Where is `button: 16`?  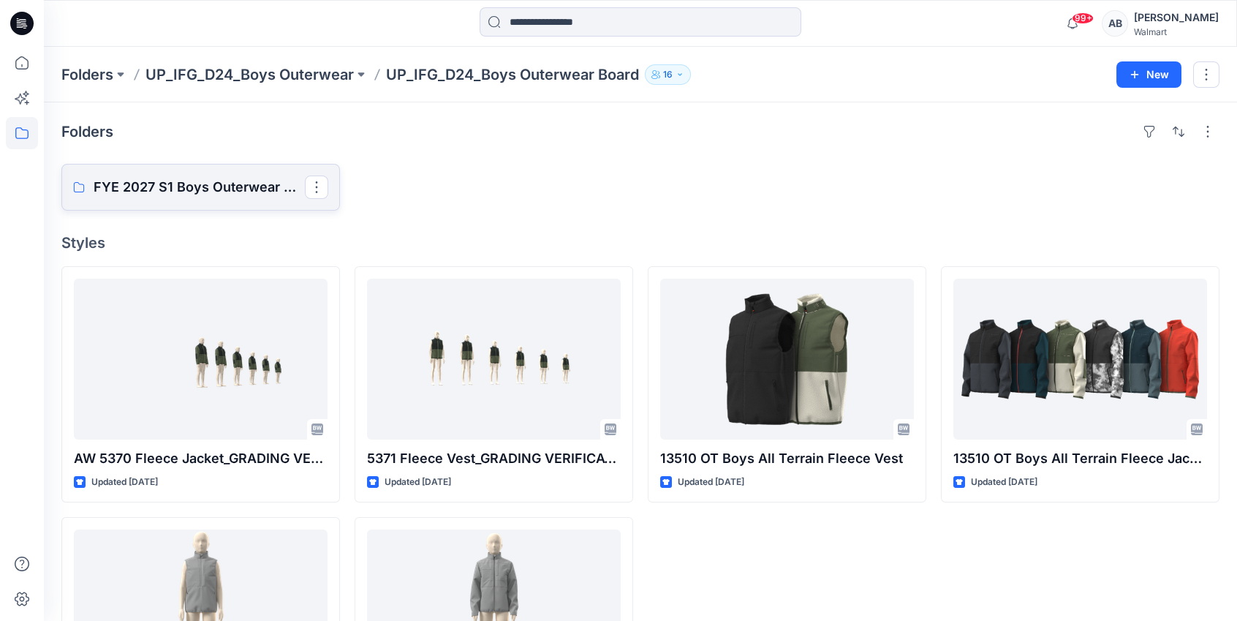 button: 16 is located at coordinates (667, 75).